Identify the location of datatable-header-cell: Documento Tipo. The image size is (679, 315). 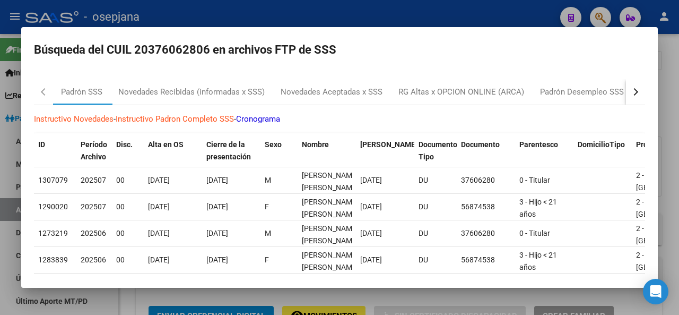
(436, 151).